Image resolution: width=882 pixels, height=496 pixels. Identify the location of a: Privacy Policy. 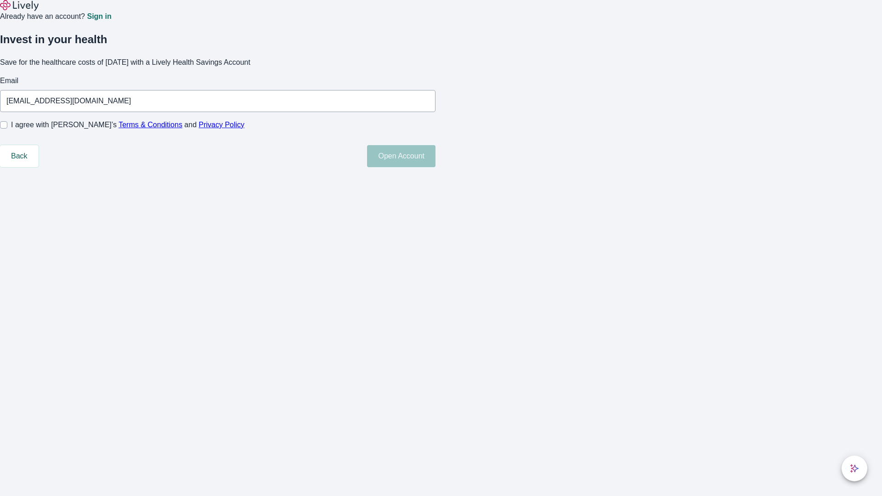
(222, 124).